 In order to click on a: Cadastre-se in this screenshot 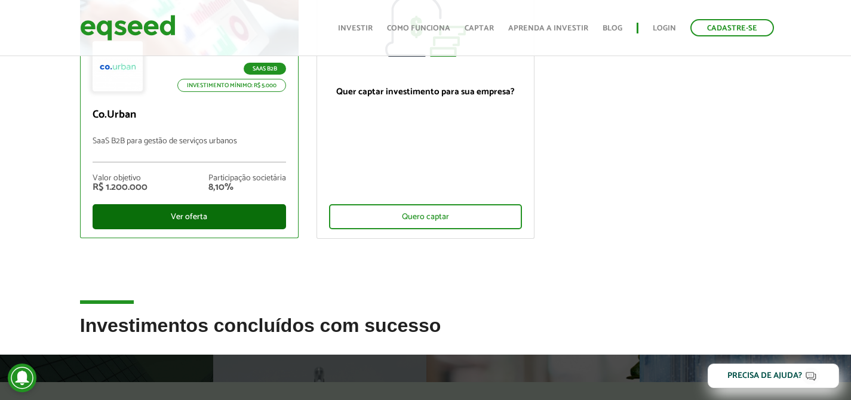, I will do `click(732, 27)`.